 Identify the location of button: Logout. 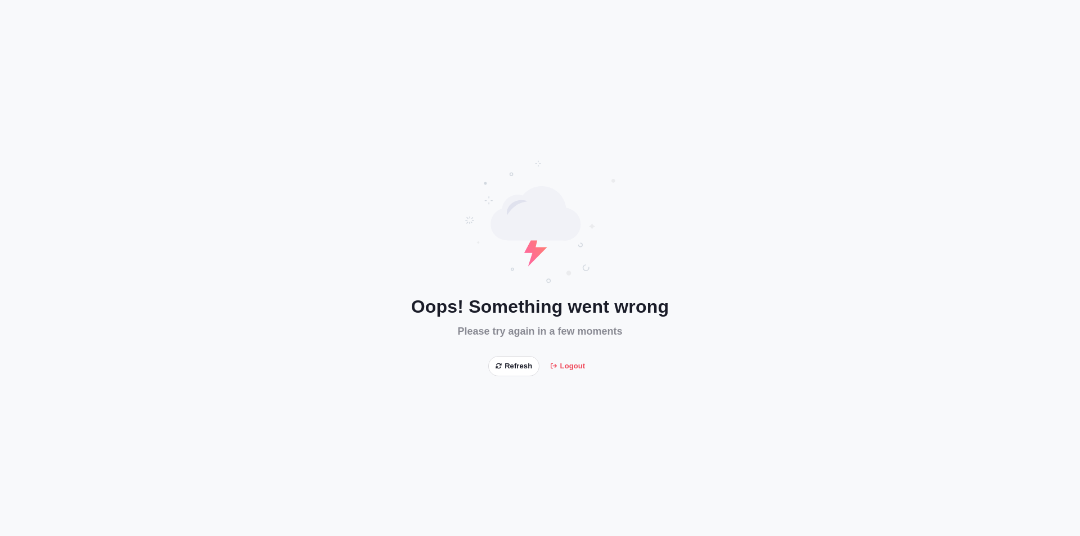
(567, 366).